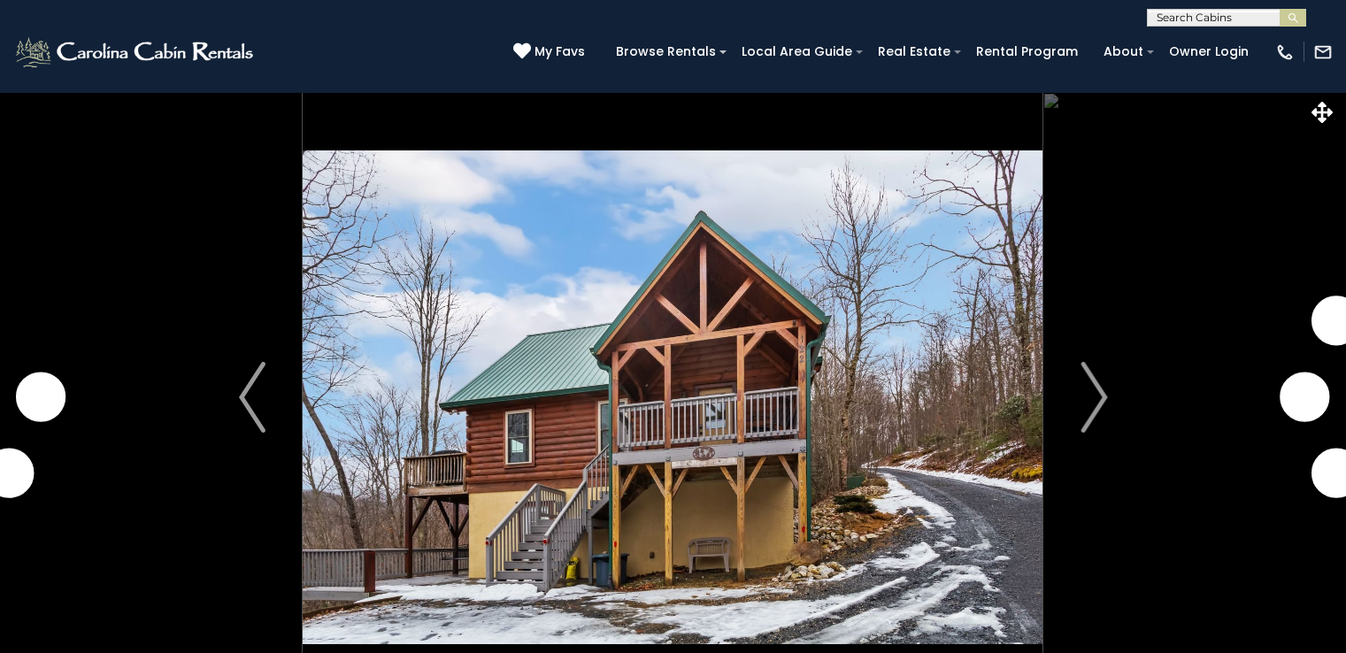  Describe the element at coordinates (1123, 51) in the screenshot. I see `a: About` at that location.